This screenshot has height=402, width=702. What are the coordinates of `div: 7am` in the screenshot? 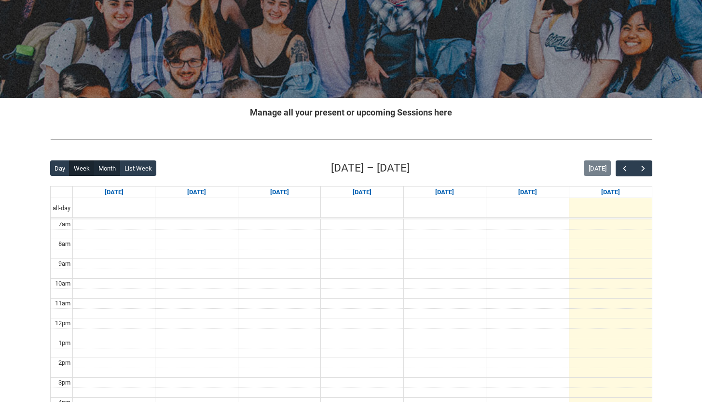 It's located at (64, 224).